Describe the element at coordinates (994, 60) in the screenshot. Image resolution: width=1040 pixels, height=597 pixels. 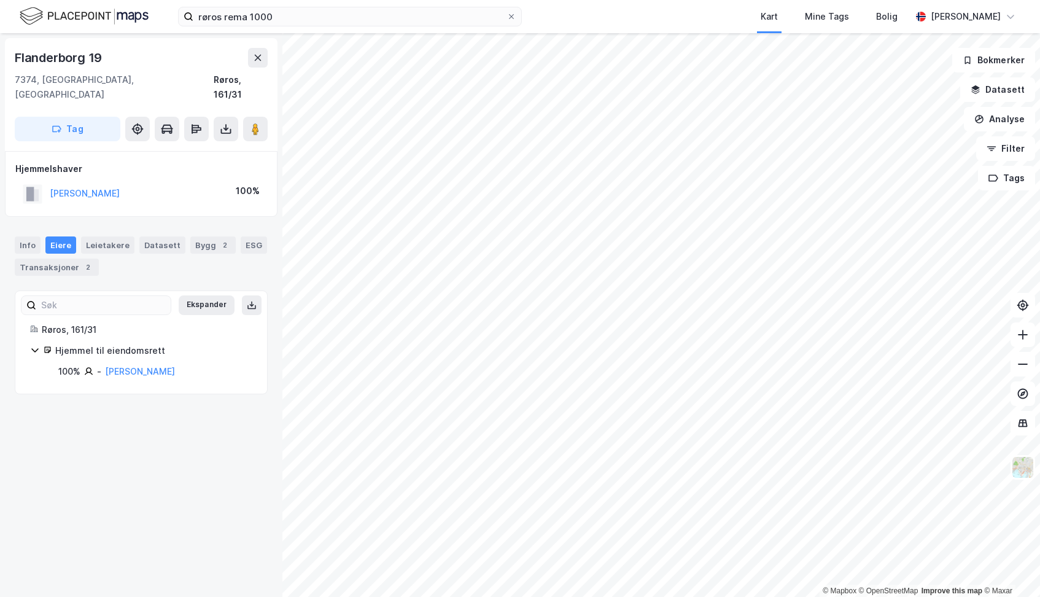
I see `button: Bokmerker` at that location.